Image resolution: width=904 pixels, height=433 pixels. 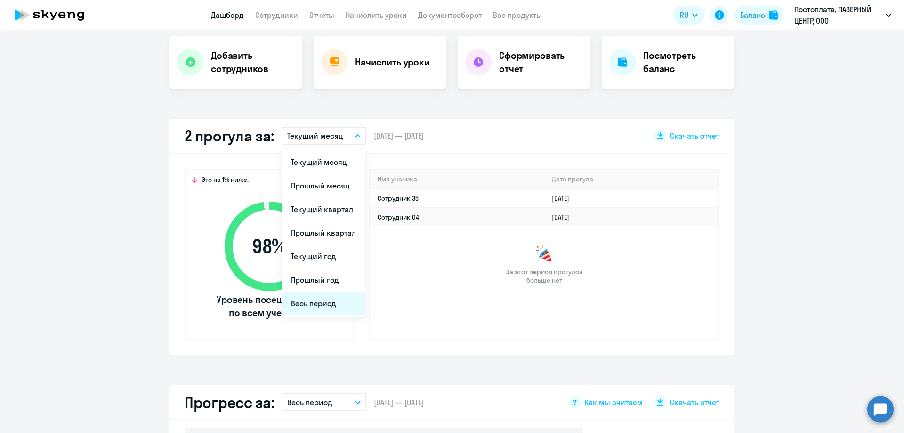 I want to click on h2: 2 прогула за:, so click(x=229, y=136).